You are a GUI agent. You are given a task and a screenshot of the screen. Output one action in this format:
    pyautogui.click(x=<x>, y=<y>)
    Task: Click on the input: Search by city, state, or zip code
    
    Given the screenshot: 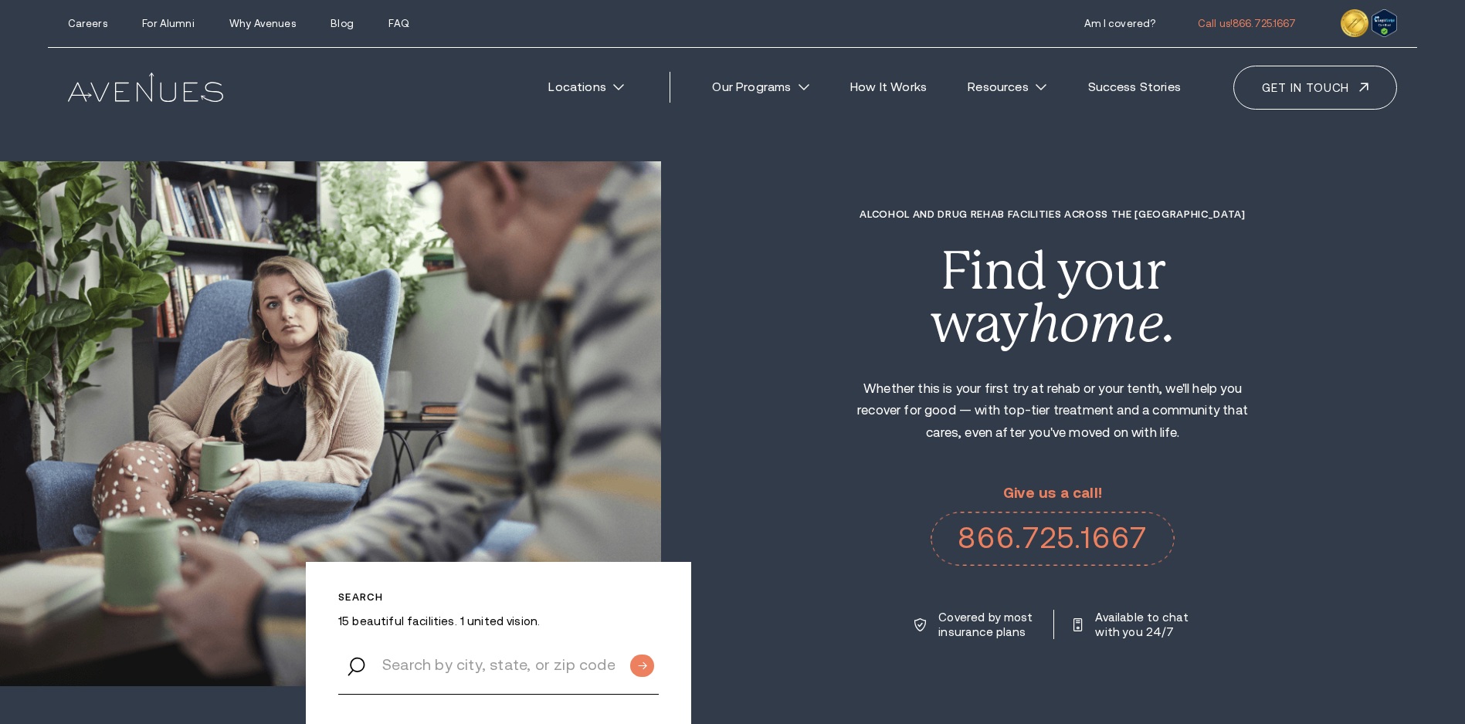 What is the action you would take?
    pyautogui.click(x=498, y=666)
    